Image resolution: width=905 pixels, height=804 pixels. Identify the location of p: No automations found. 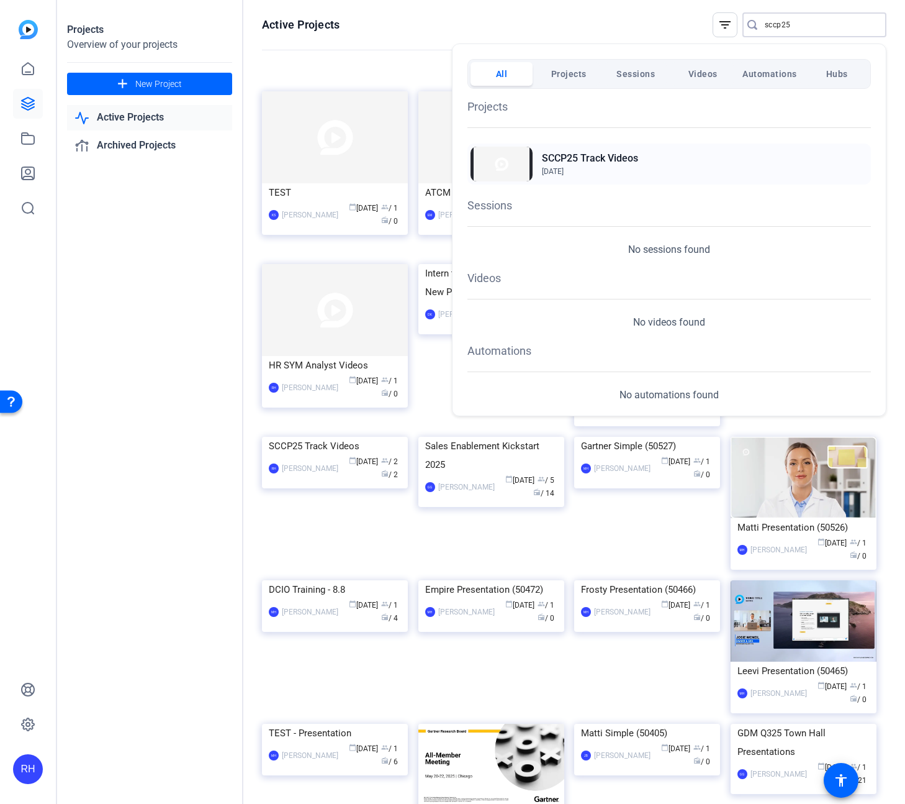
(669, 395).